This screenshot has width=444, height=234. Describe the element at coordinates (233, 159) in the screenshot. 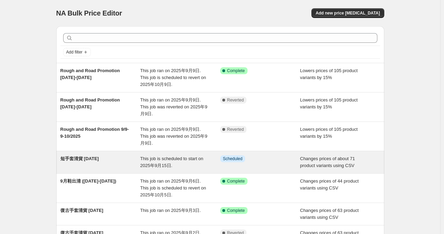

I see `span: Scheduled` at that location.